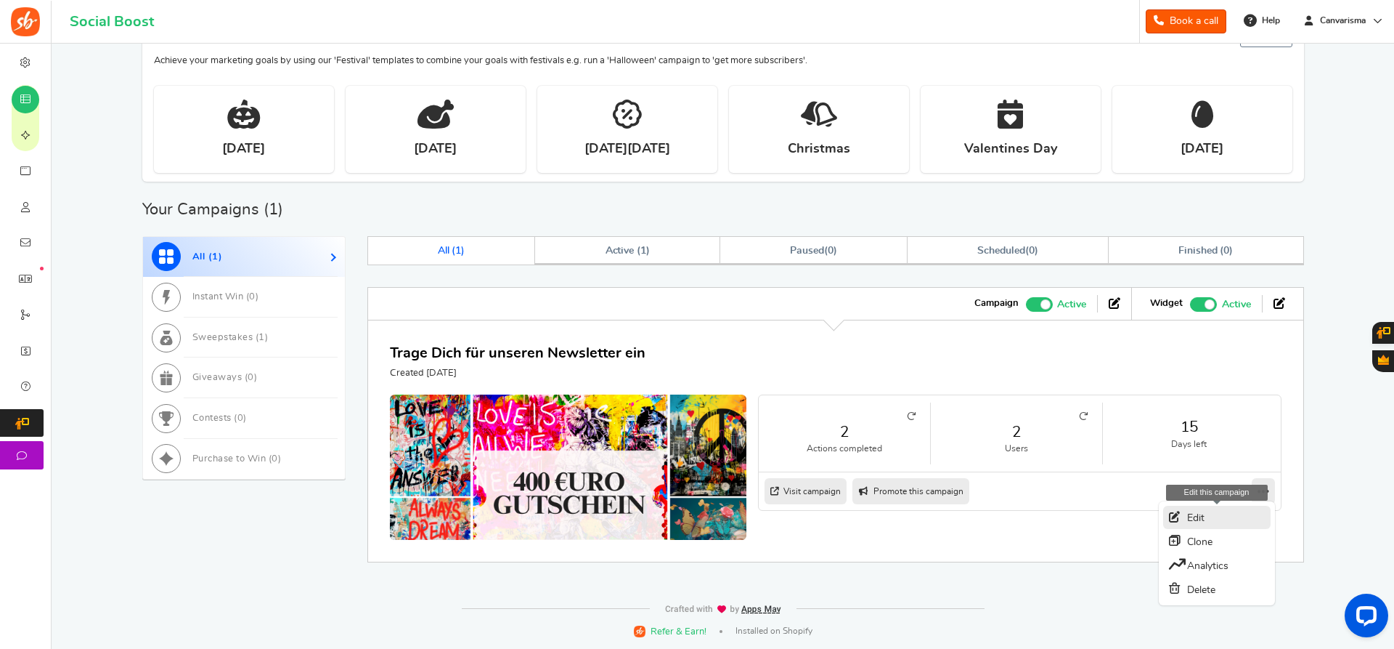 This screenshot has height=649, width=1394. I want to click on span: Paused, so click(807, 251).